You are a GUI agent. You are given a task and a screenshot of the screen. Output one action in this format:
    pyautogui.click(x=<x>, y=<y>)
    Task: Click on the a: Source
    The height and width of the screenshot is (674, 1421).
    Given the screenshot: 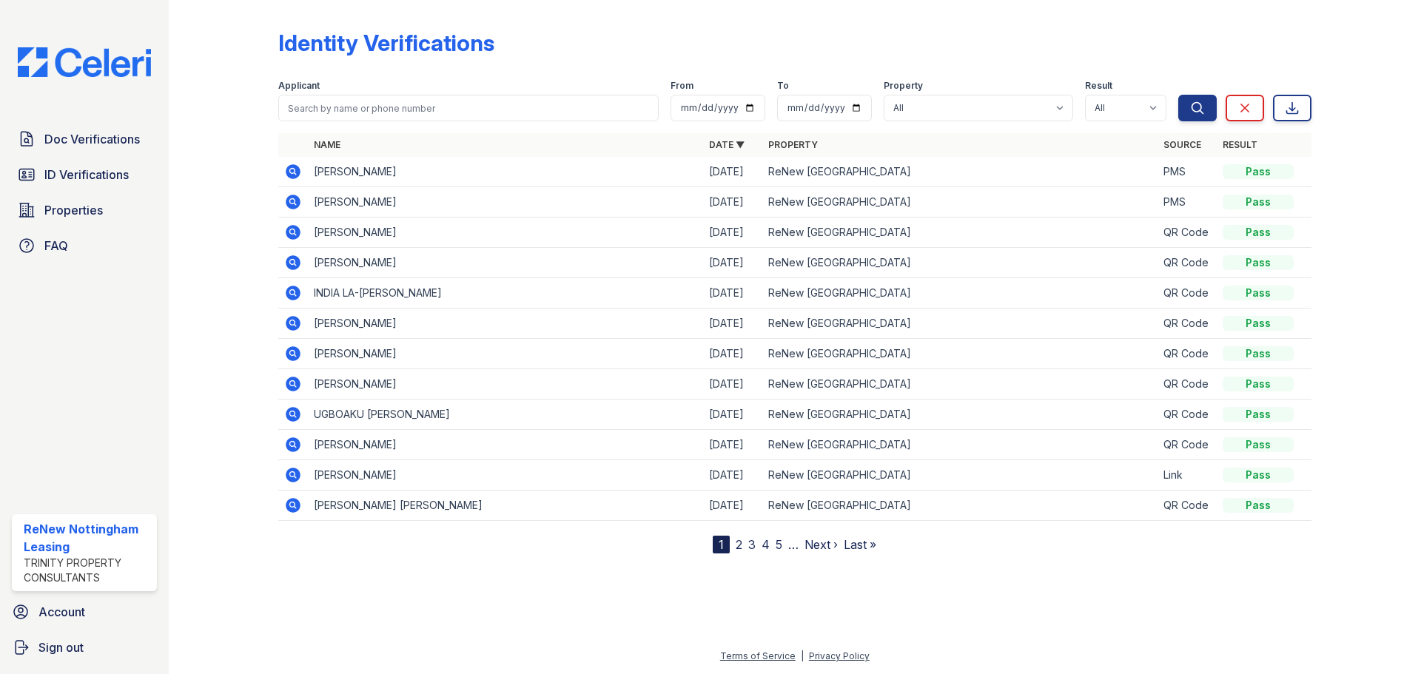 What is the action you would take?
    pyautogui.click(x=1182, y=144)
    